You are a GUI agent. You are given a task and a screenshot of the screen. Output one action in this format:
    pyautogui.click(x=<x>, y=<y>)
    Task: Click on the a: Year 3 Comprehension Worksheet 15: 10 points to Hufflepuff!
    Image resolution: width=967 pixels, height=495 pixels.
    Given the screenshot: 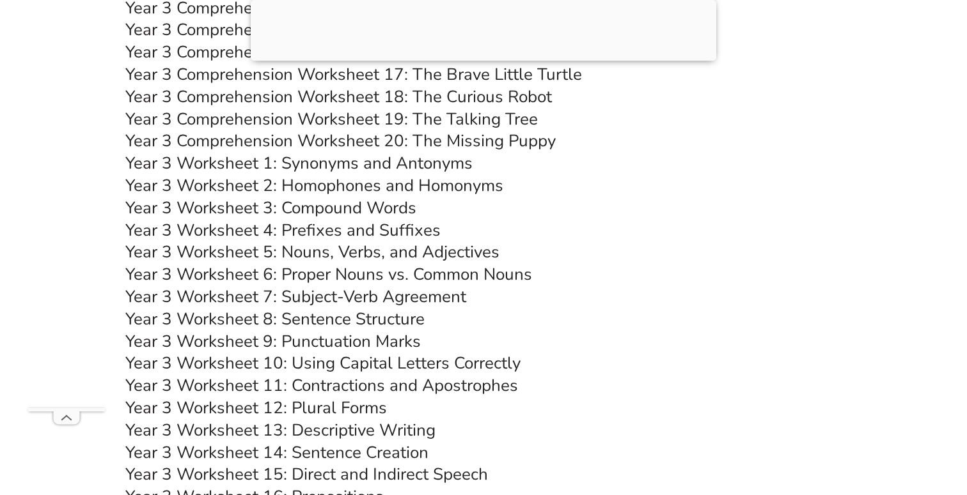 What is the action you would take?
    pyautogui.click(x=357, y=29)
    